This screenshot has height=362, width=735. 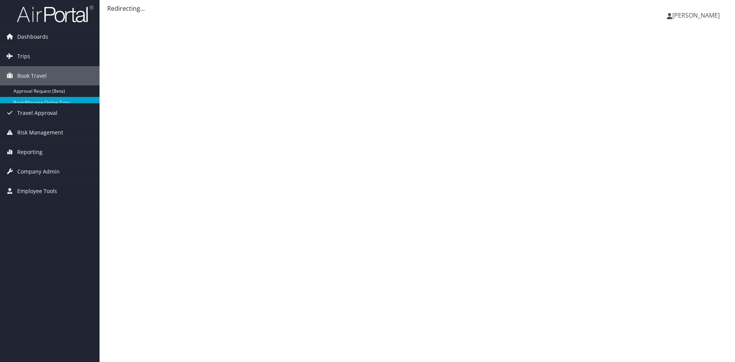 What do you see at coordinates (32, 76) in the screenshot?
I see `span: Book Travel` at bounding box center [32, 76].